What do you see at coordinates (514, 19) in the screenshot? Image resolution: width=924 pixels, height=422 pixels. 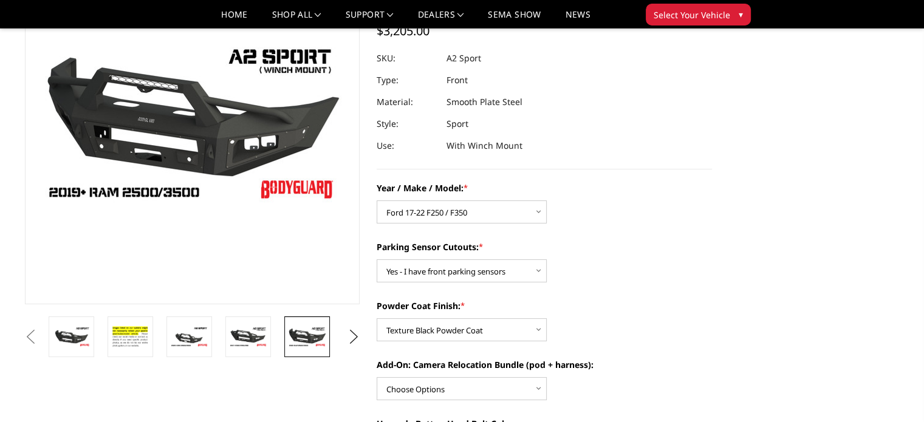 I see `a: SEMA Show` at bounding box center [514, 19].